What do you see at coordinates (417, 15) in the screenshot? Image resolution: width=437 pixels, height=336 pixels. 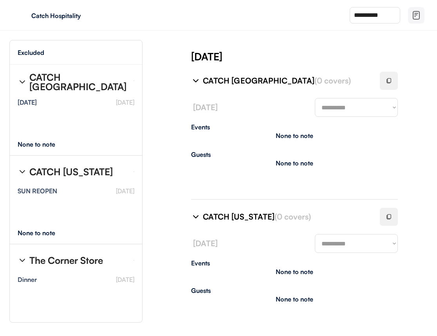 I see `img: file-02.svg` at bounding box center [417, 15].